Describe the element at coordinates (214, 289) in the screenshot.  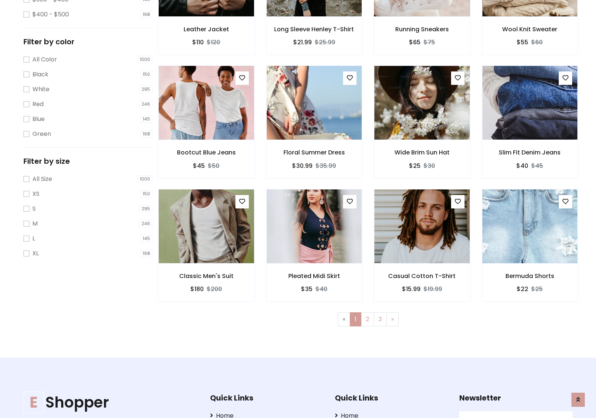
I see `del: $200` at that location.